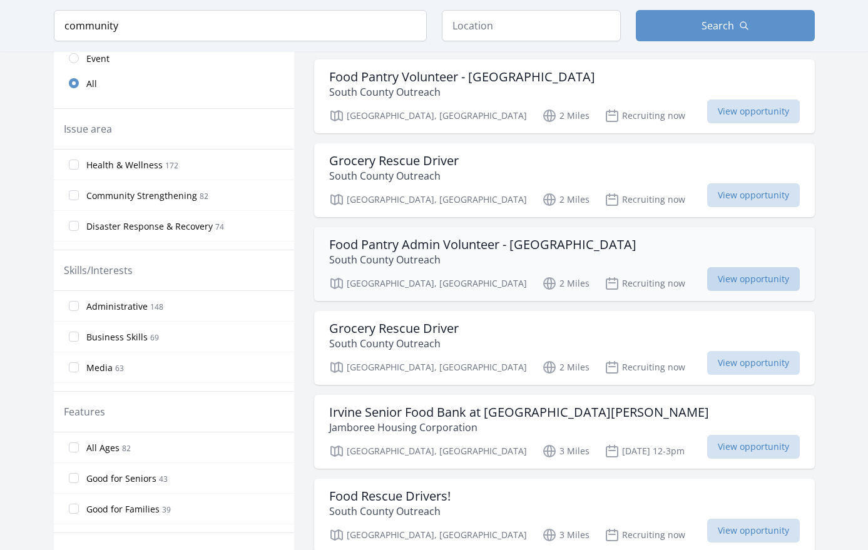  What do you see at coordinates (123, 510) in the screenshot?
I see `span: Good for Families` at bounding box center [123, 510].